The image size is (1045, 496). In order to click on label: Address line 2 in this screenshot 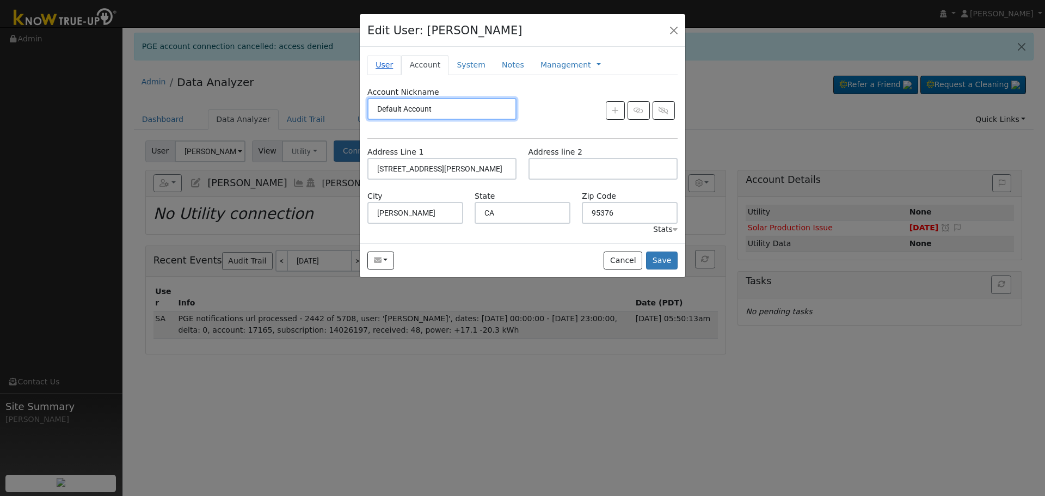, I will do `click(555, 152)`.